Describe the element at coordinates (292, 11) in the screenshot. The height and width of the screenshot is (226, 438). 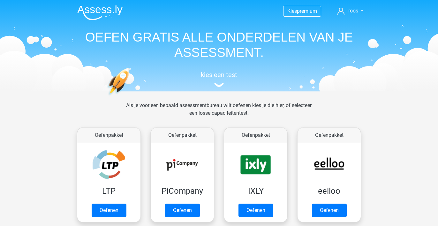
I see `span: Kies` at that location.